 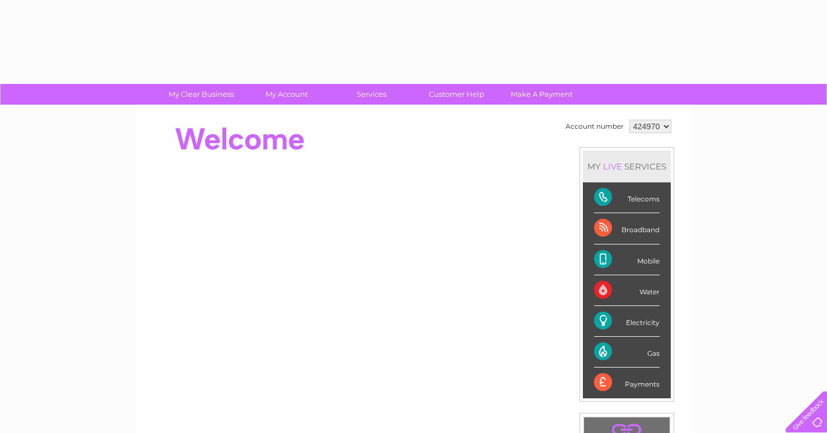 What do you see at coordinates (612, 166) in the screenshot?
I see `div: LIVE` at bounding box center [612, 166].